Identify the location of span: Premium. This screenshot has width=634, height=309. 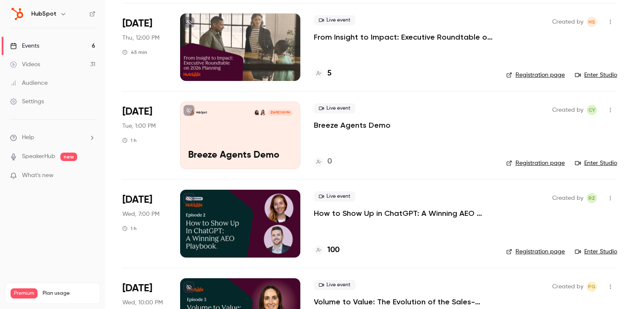
(24, 293).